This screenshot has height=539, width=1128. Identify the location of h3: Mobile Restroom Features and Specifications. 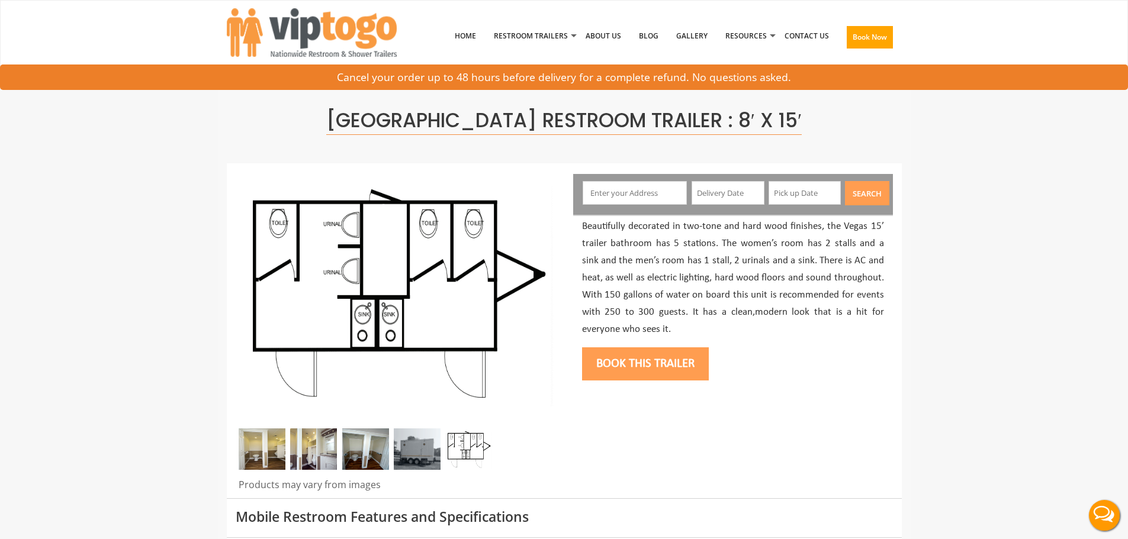
(564, 517).